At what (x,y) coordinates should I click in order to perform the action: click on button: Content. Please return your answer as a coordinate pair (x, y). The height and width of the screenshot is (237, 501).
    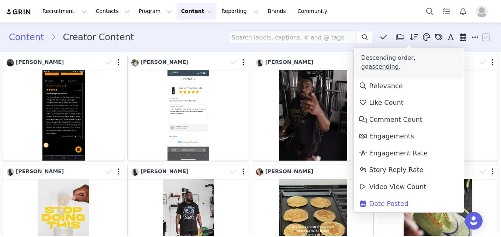
    Looking at the image, I should click on (197, 11).